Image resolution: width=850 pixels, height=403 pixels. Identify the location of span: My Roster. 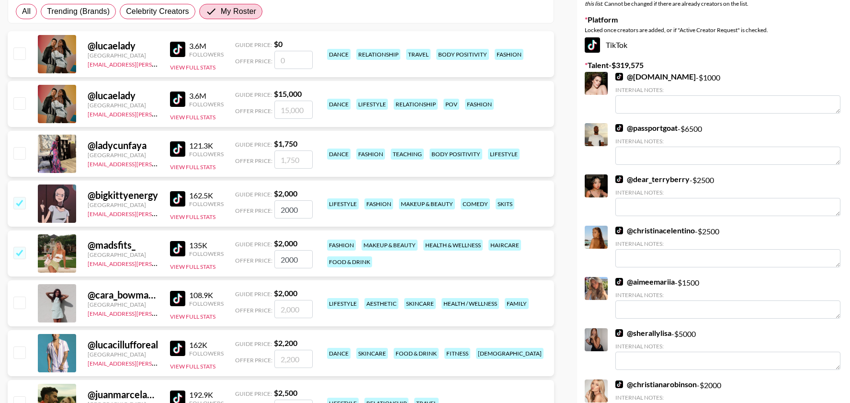
(238, 11).